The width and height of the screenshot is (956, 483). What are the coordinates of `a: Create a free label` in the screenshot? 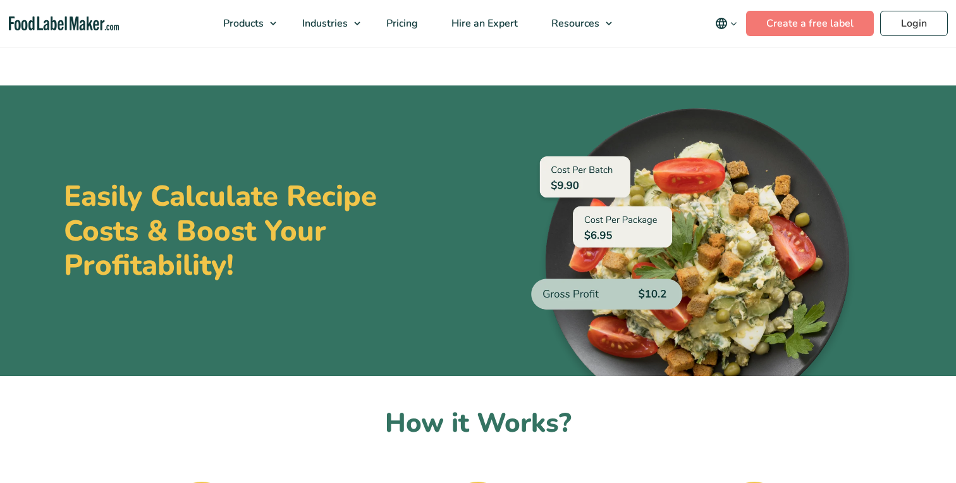 It's located at (810, 23).